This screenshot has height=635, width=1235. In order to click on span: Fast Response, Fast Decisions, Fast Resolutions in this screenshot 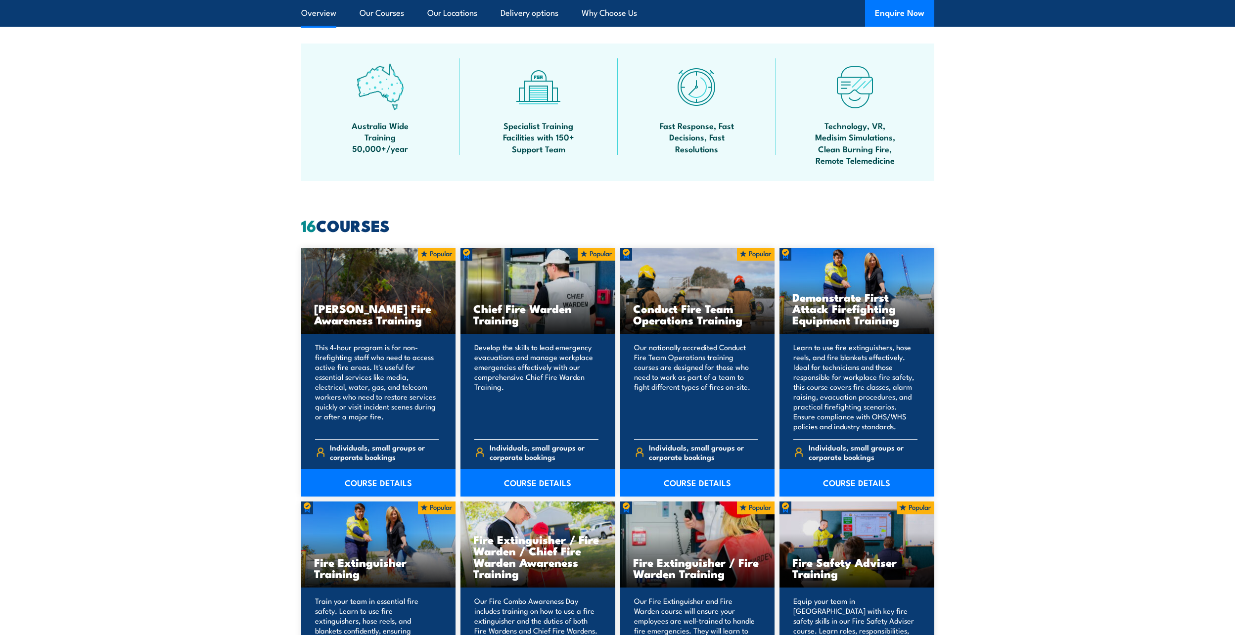, I will do `click(697, 137)`.